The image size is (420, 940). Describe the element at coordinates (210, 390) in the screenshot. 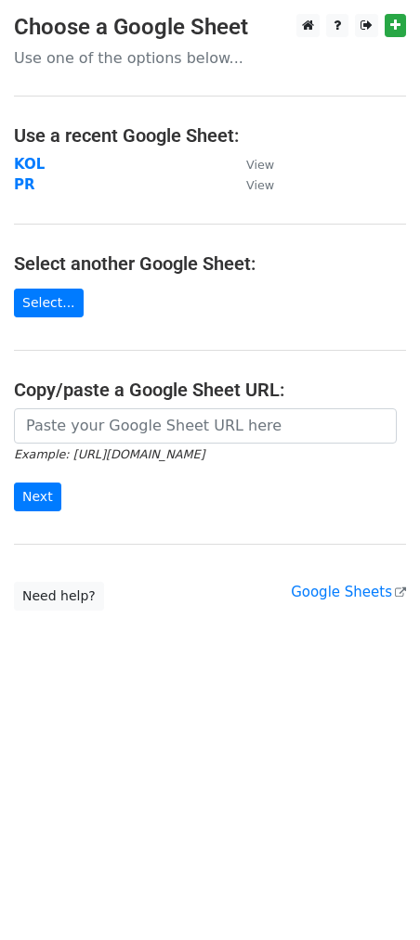

I see `h4: Copy/paste a Google Sheet URL:` at that location.